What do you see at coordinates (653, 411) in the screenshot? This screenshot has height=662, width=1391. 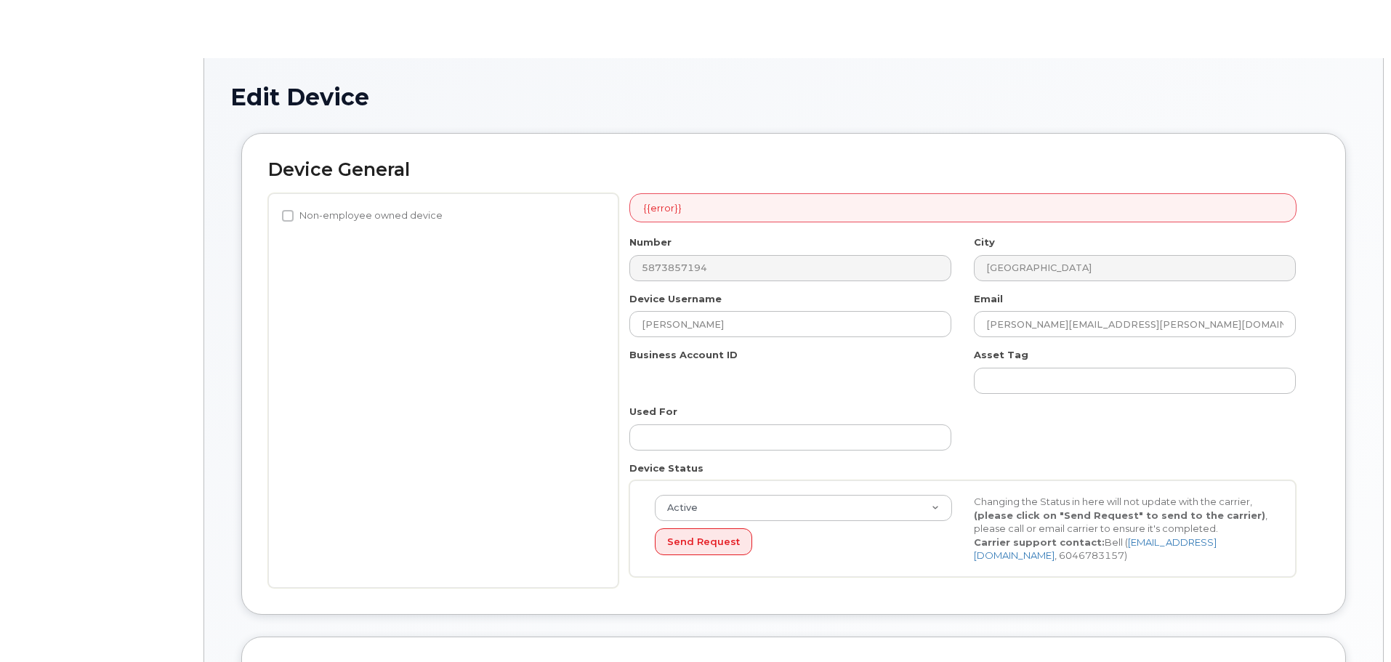 I see `label: Used For` at bounding box center [653, 411].